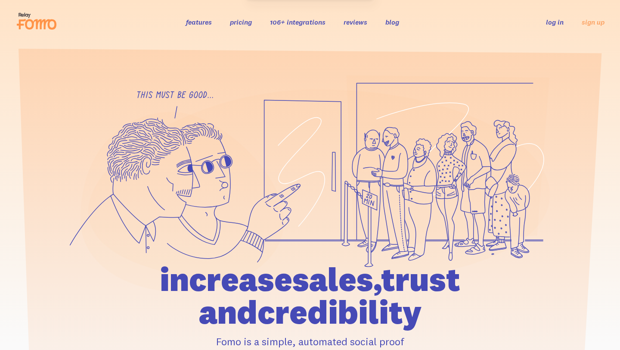 This screenshot has height=350, width=620. Describe the element at coordinates (310, 296) in the screenshot. I see `h1: increase sales, trust and credibility` at that location.